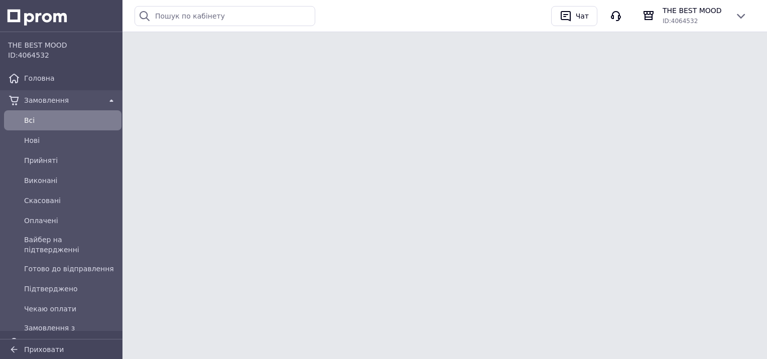 This screenshot has width=767, height=359. Describe the element at coordinates (71, 120) in the screenshot. I see `span: Всi` at that location.